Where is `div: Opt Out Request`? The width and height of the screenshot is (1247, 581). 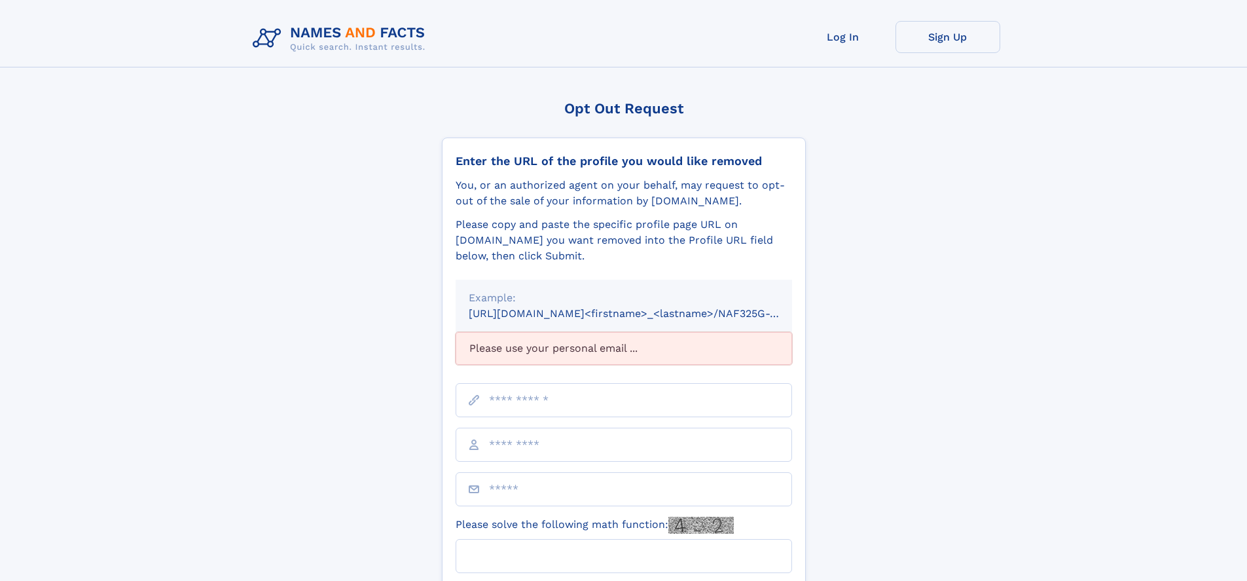
div: Opt Out Request is located at coordinates (624, 108).